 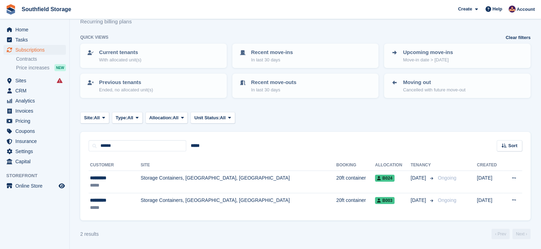 What do you see at coordinates (36, 81) in the screenshot?
I see `span: Sites` at bounding box center [36, 81].